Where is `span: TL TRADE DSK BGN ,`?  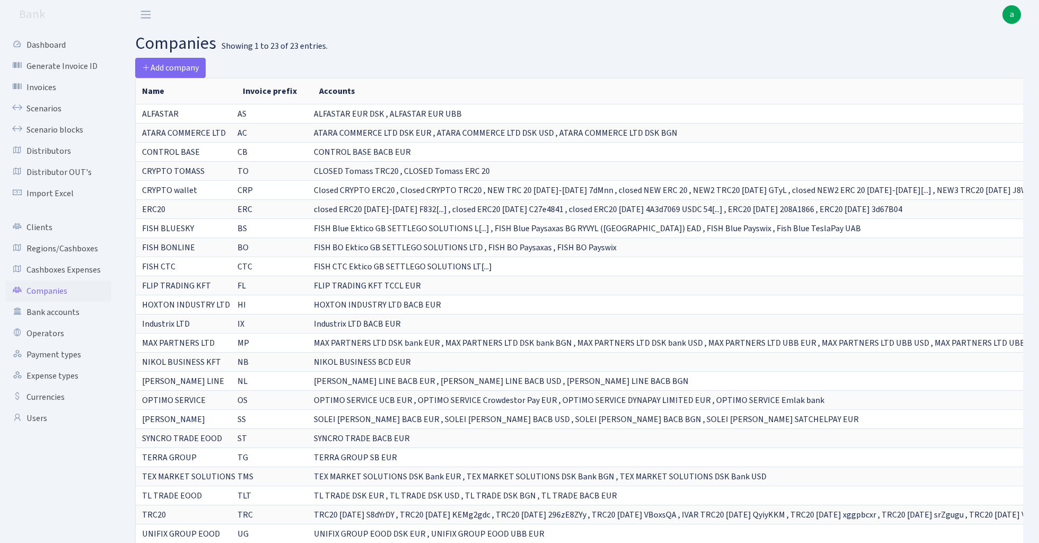
span: TL TRADE DSK BGN , is located at coordinates (502, 496).